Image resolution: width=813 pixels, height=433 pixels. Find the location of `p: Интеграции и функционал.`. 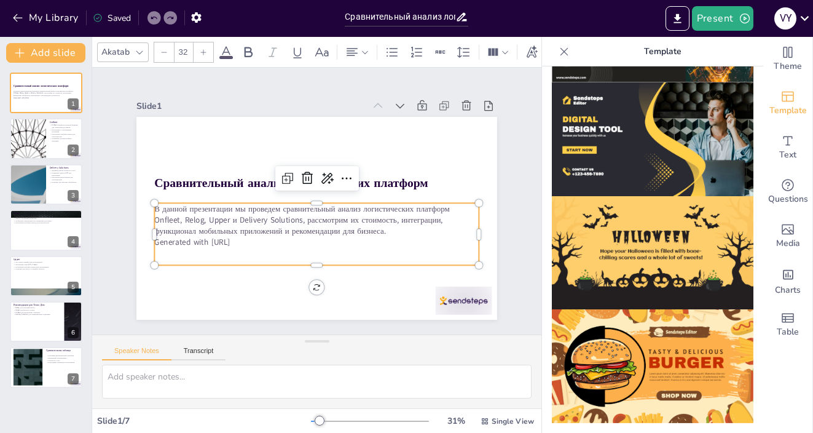

p: Интеграции и функционал. is located at coordinates (62, 358).